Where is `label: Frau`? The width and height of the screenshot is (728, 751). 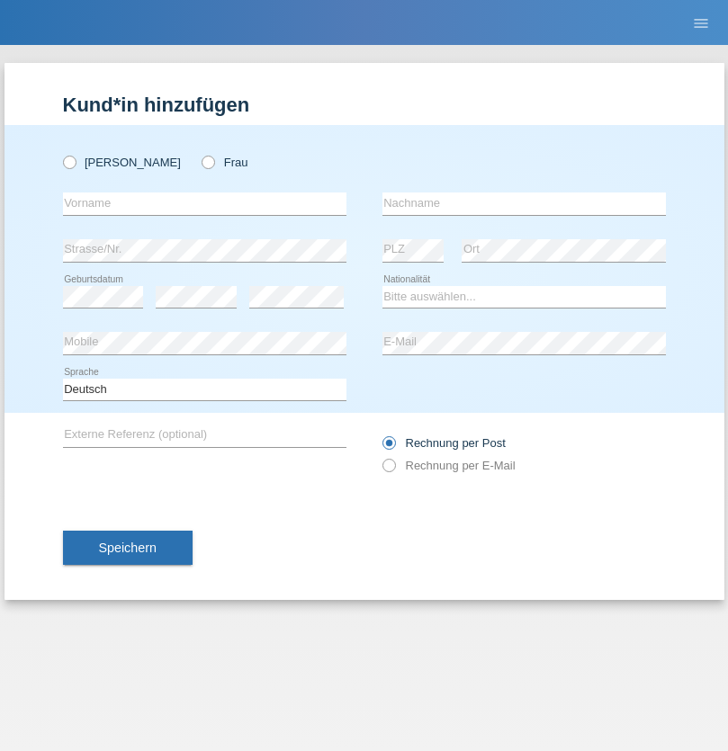 label: Frau is located at coordinates (224, 162).